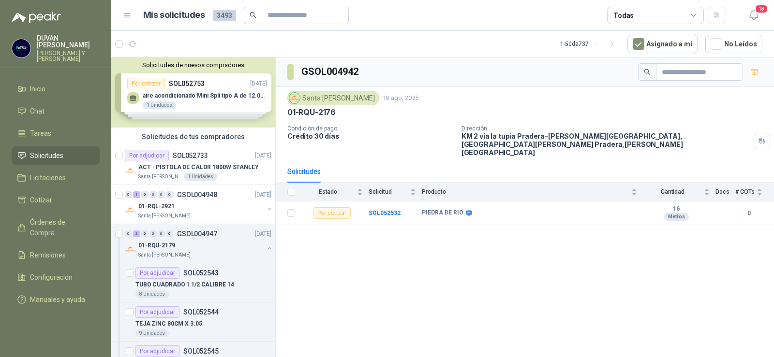  I want to click on a: Inicio, so click(56, 89).